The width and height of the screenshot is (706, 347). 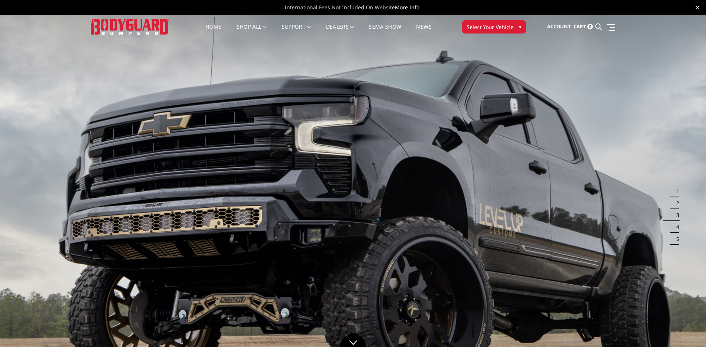 I want to click on a: Account, so click(x=559, y=27).